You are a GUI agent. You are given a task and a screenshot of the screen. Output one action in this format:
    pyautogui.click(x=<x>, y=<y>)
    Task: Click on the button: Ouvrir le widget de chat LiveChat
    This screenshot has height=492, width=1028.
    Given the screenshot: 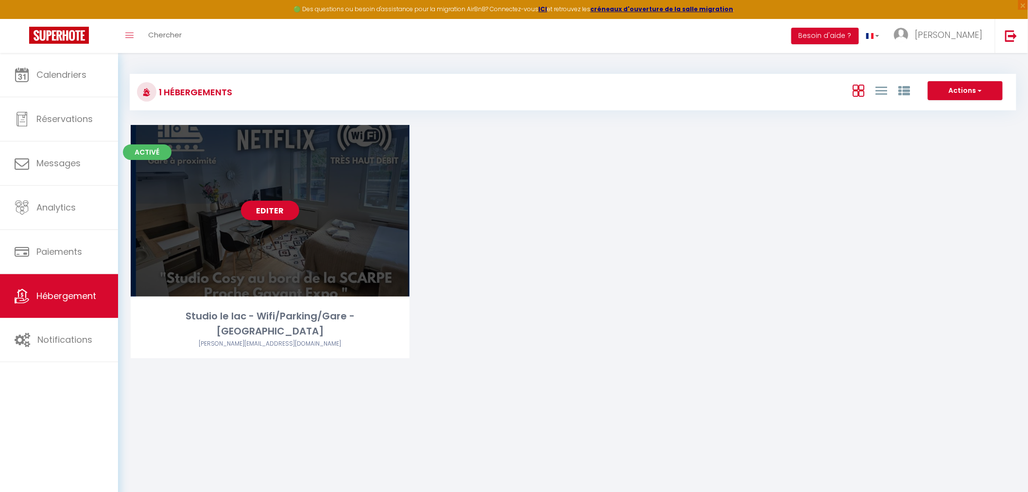 What is the action you would take?
    pyautogui.click(x=22, y=18)
    